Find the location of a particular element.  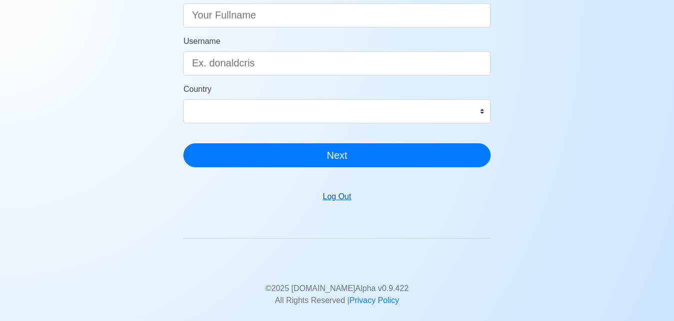

button: Log Out is located at coordinates (337, 197).